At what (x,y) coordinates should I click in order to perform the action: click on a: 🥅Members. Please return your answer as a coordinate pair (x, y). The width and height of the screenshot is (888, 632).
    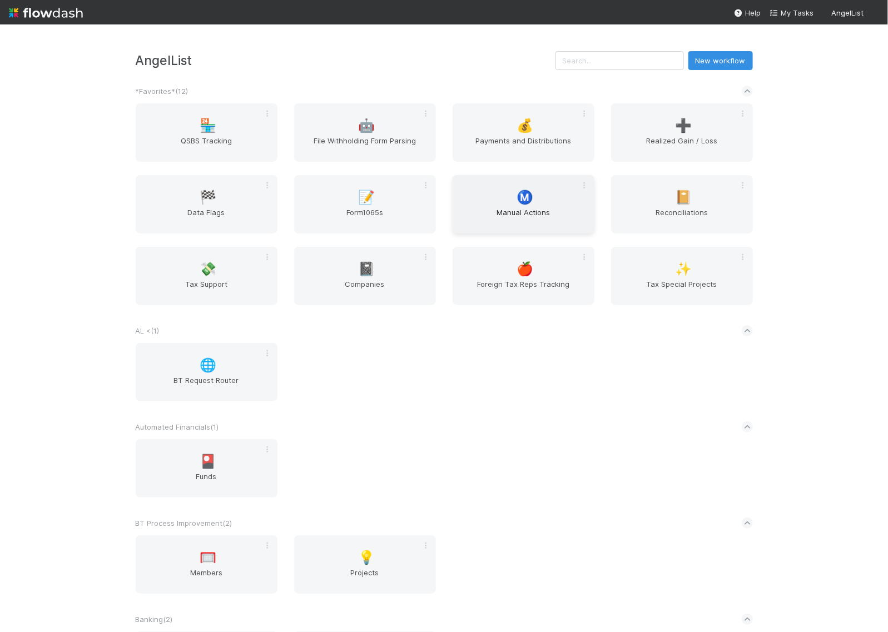
    Looking at the image, I should click on (206, 565).